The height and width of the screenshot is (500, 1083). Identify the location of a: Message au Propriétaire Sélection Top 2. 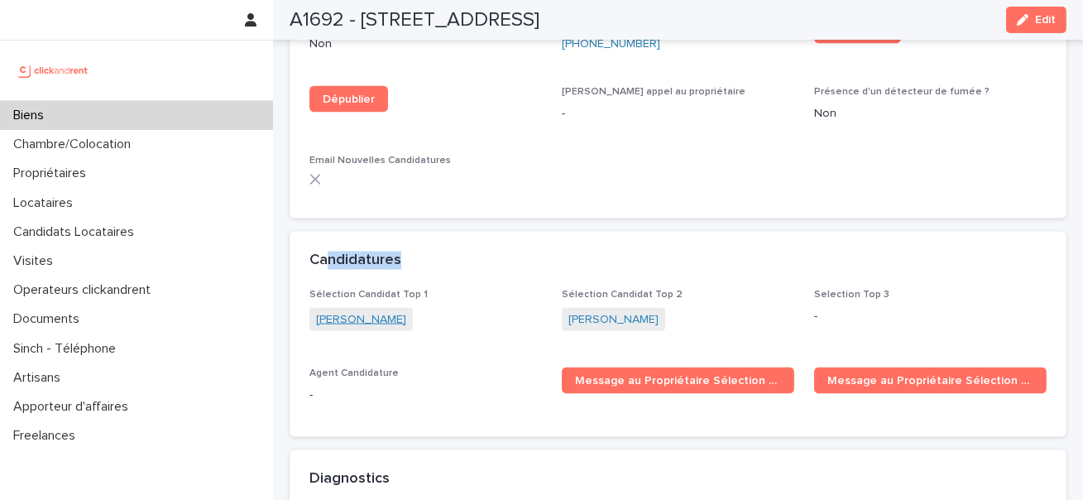
(930, 381).